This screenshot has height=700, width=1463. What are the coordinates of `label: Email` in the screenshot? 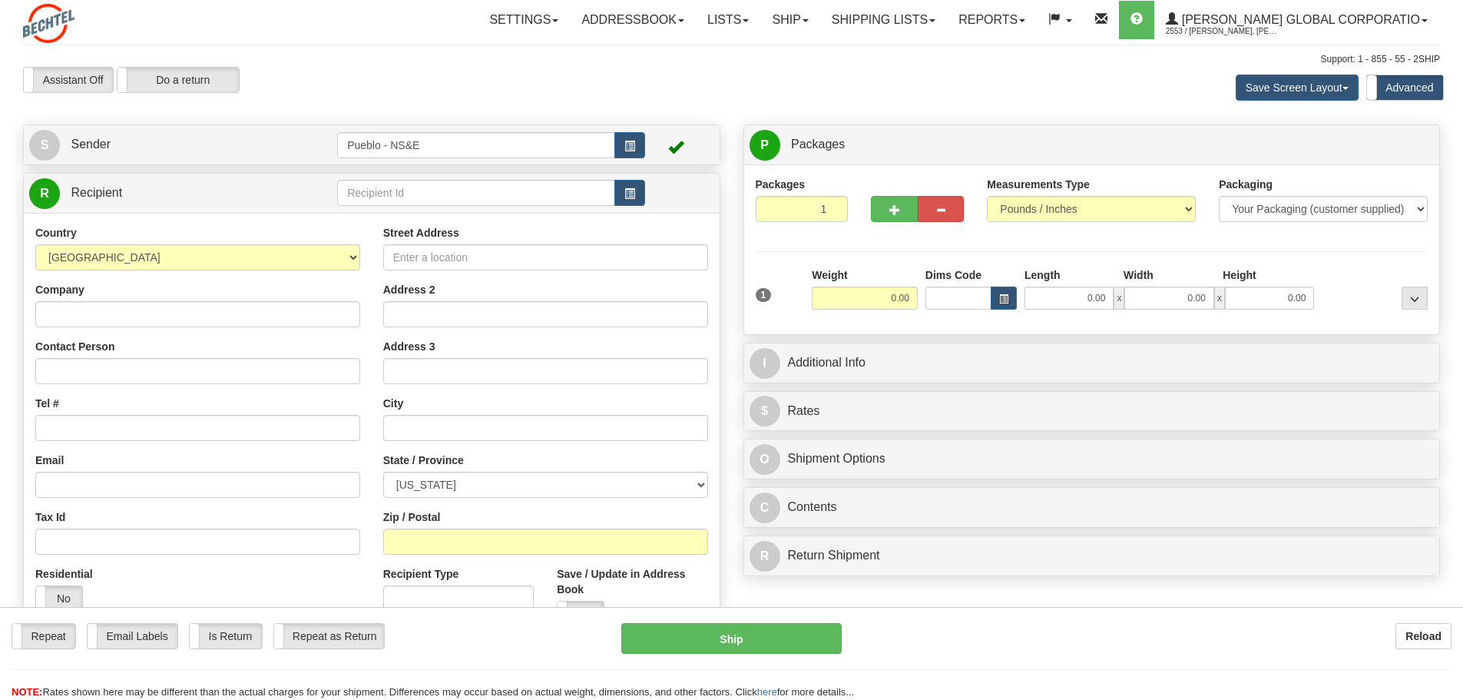 It's located at (49, 460).